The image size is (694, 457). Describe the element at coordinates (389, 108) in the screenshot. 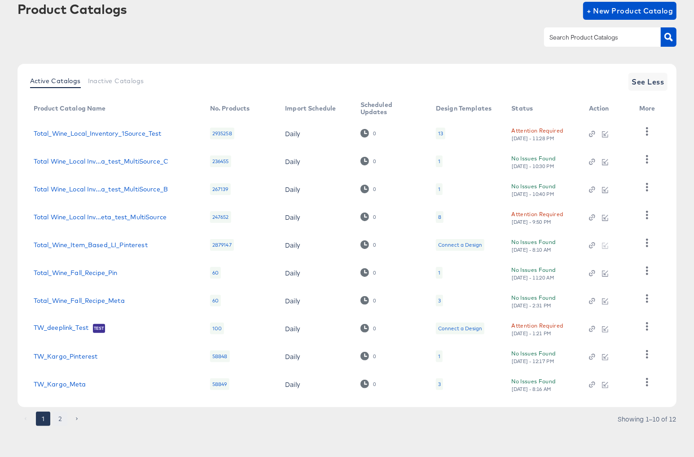

I see `div: Scheduled Updates` at that location.